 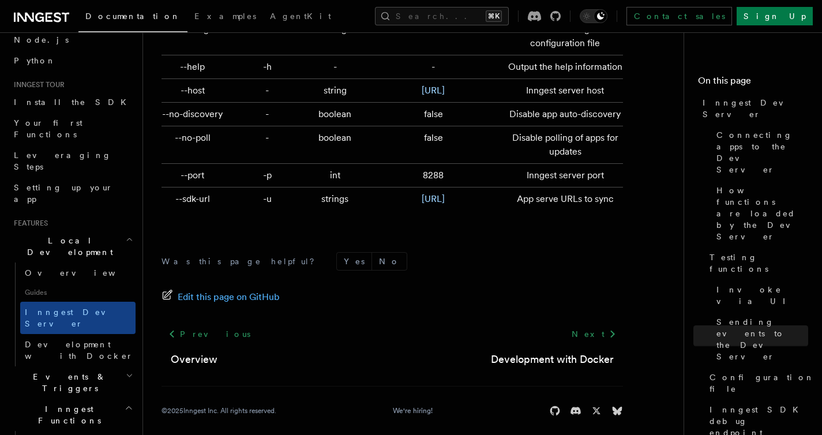 What do you see at coordinates (762, 213) in the screenshot?
I see `span: How functions are loaded by the Dev Server` at bounding box center [762, 213].